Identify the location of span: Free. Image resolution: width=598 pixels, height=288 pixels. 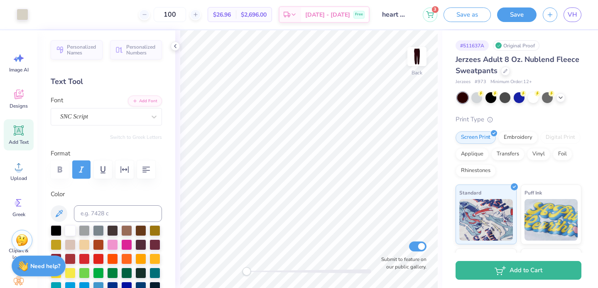
(359, 15).